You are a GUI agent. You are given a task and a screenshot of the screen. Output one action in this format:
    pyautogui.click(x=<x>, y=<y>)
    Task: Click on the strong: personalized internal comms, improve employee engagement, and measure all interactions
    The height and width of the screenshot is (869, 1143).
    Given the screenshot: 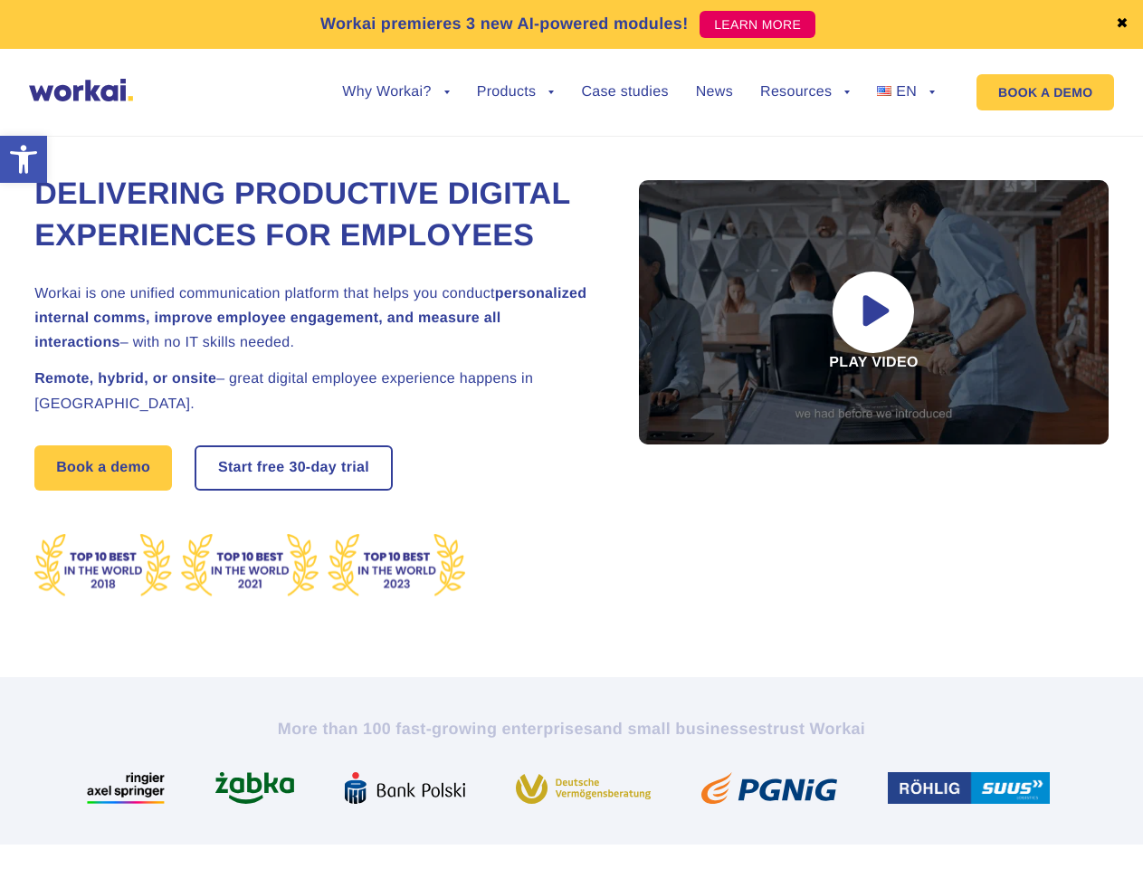 What is the action you would take?
    pyautogui.click(x=310, y=318)
    